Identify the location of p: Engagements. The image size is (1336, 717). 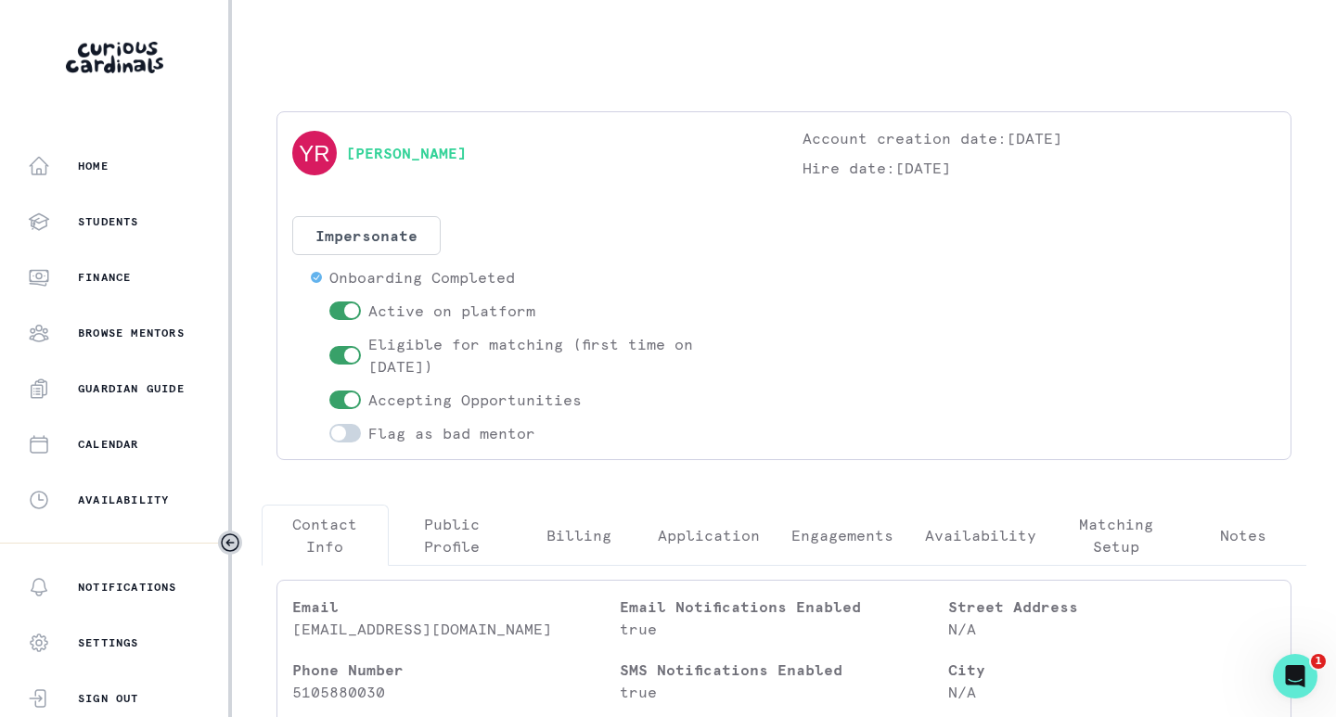
(843, 535).